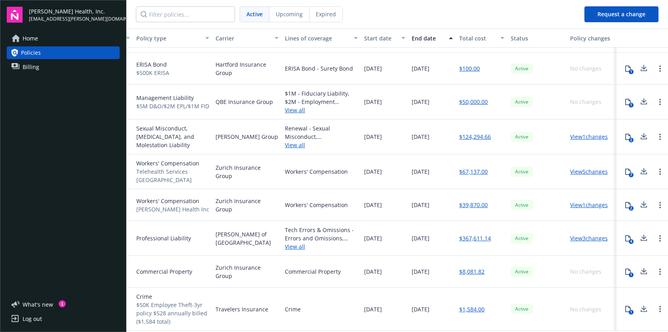 This screenshot has width=668, height=332. What do you see at coordinates (63, 67) in the screenshot?
I see `a: Billing` at bounding box center [63, 67].